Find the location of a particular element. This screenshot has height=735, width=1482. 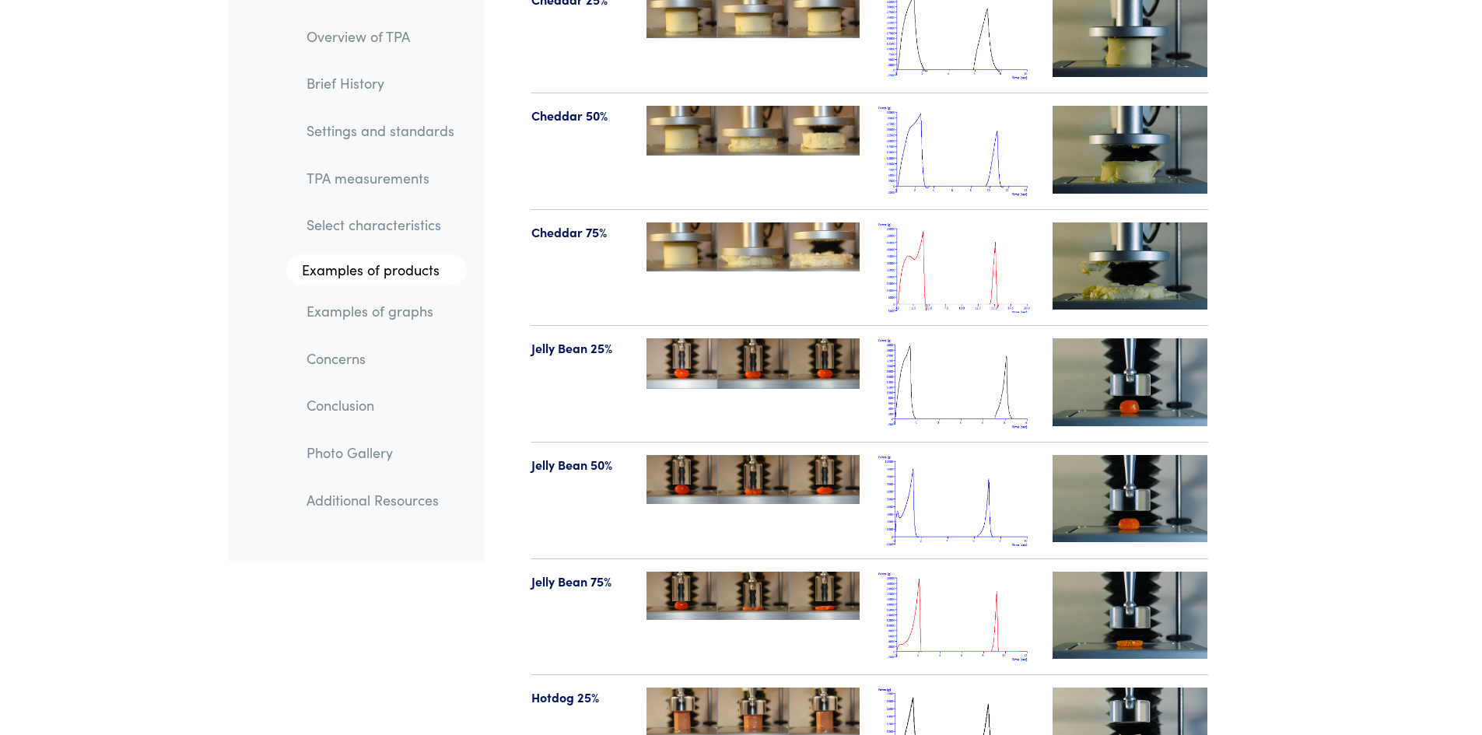

a: Photo Gallery is located at coordinates (381, 453).